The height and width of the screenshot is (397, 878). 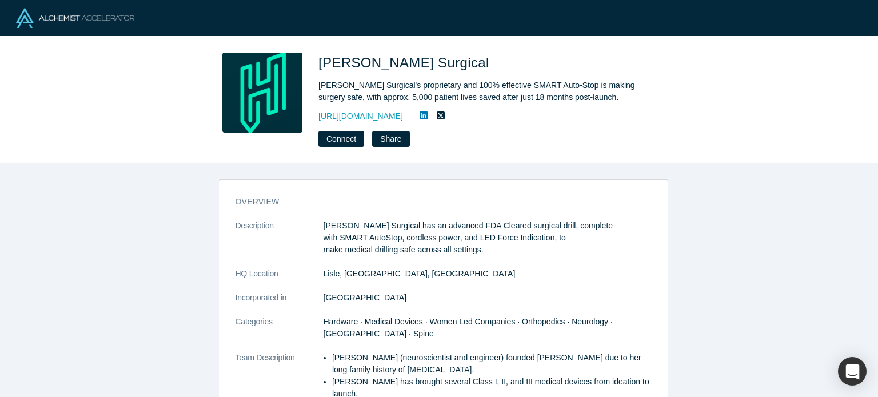 What do you see at coordinates (280, 280) in the screenshot?
I see `dt: HQ Location` at bounding box center [280, 280].